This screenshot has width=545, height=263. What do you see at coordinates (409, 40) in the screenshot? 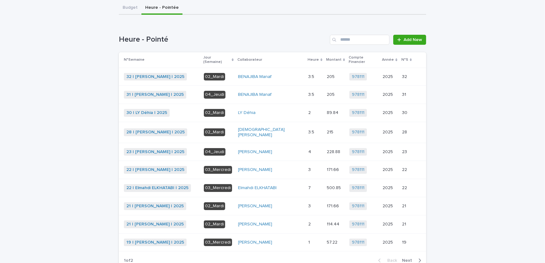
I see `a: Add New` at bounding box center [409, 40].